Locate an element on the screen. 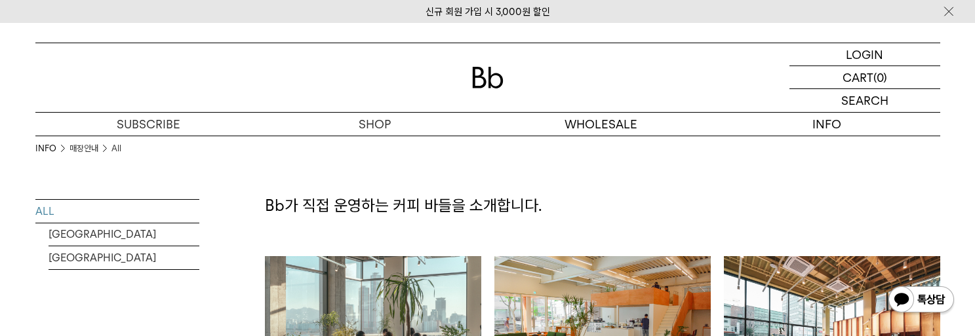 The image size is (975, 336). a: All is located at coordinates (116, 149).